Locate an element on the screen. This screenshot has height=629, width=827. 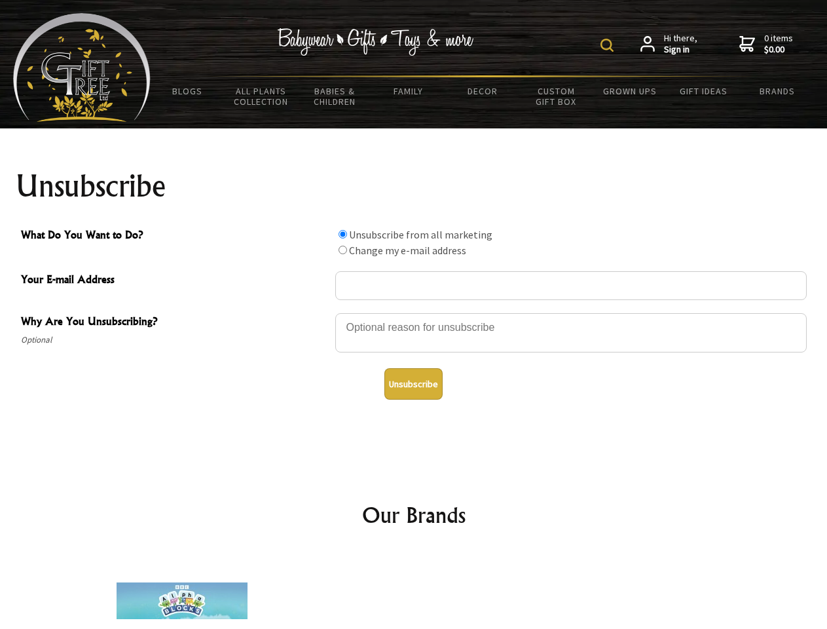
img: product search is located at coordinates (607, 45).